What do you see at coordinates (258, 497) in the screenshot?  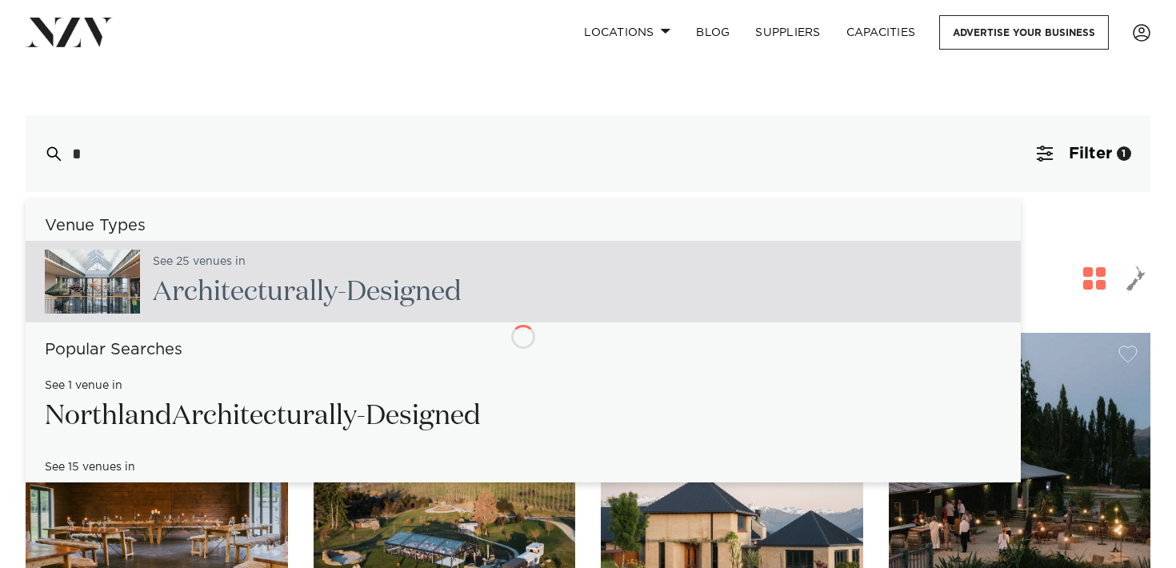 I see `h2: Aucklan Architecturally-Designed` at bounding box center [258, 497].